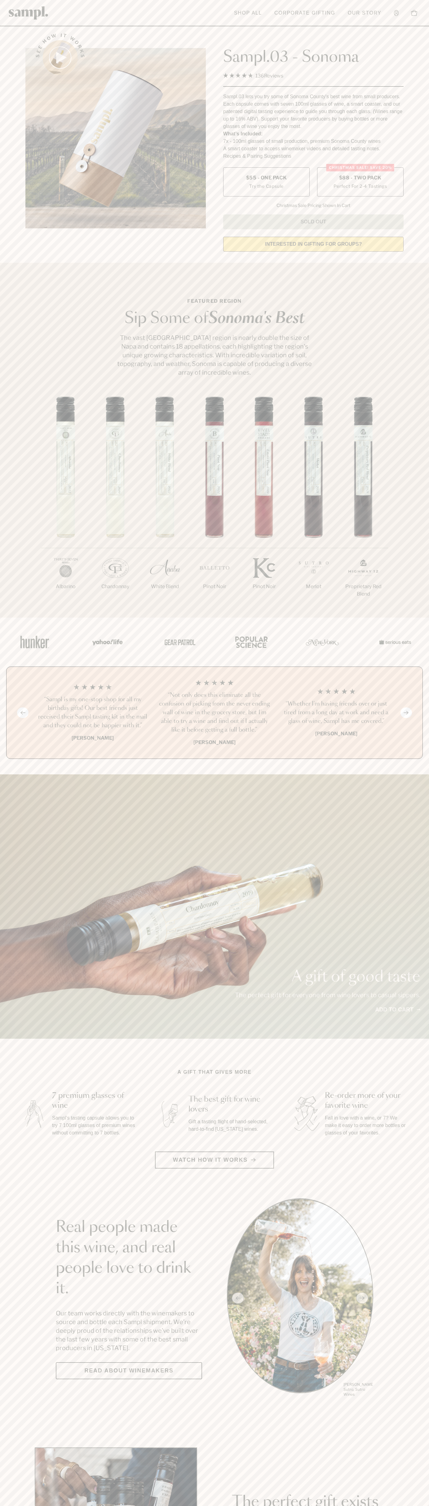 The image size is (429, 1506). Describe the element at coordinates (267, 178) in the screenshot. I see `span: $55 - One Pack` at that location.